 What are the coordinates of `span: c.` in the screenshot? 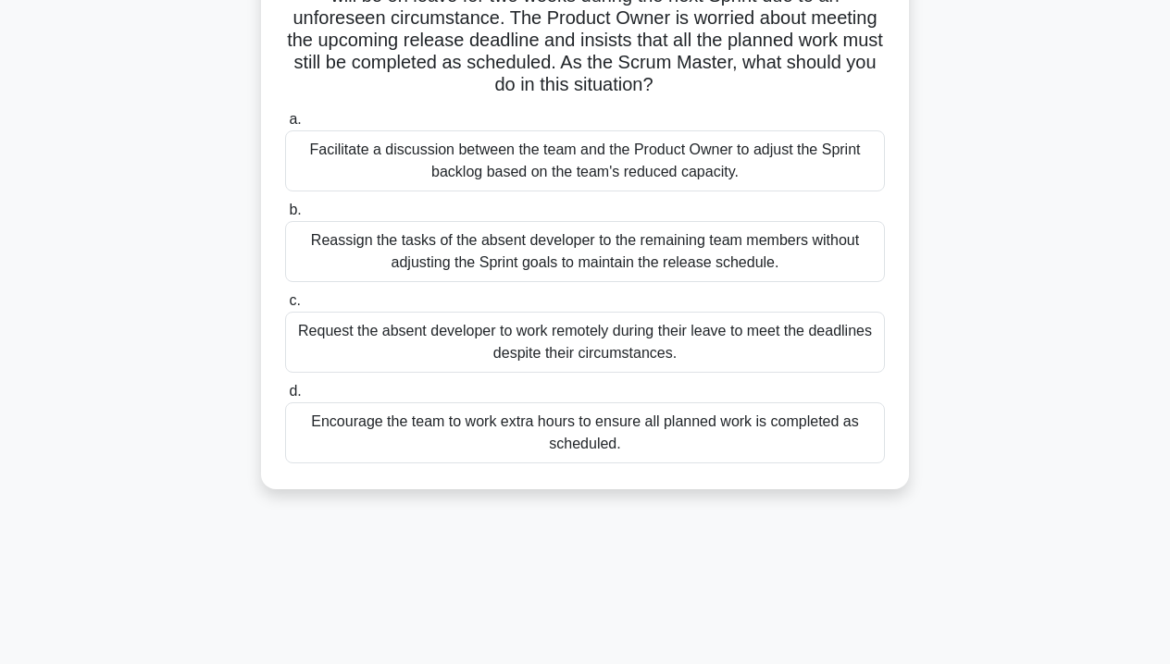 It's located at (294, 300).